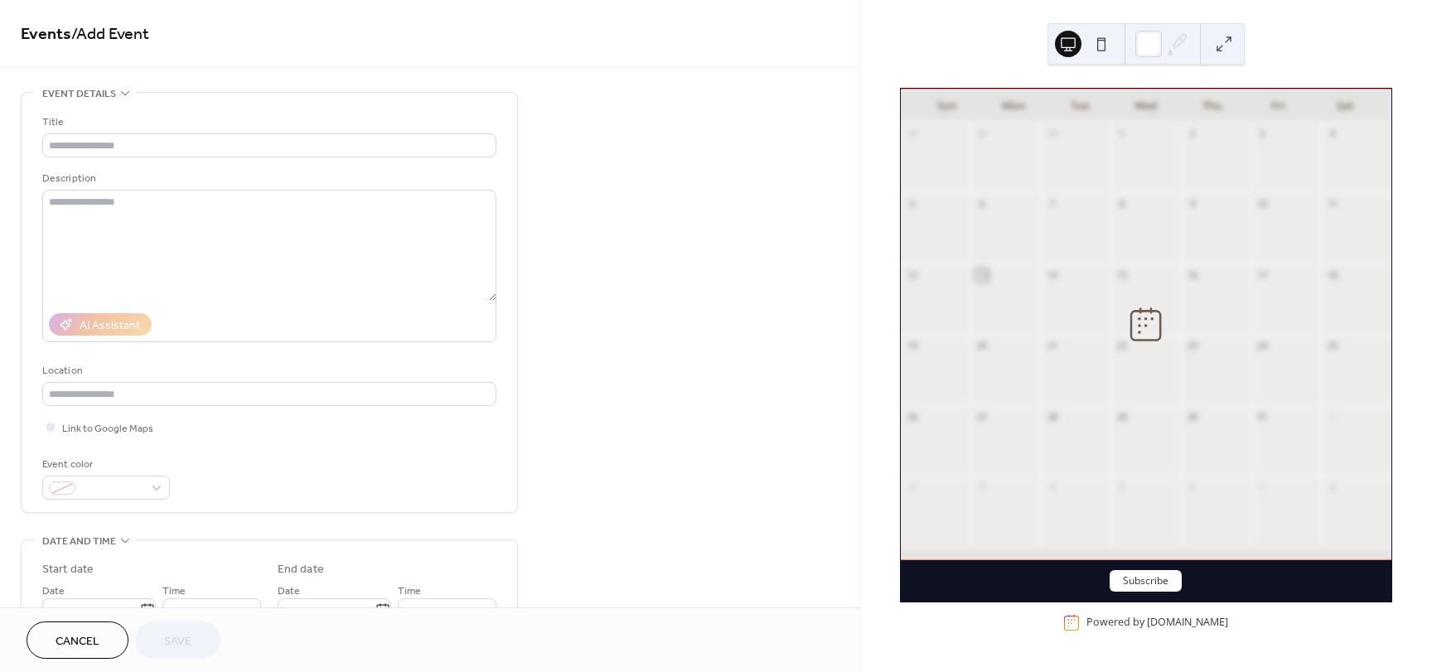 This screenshot has height=672, width=1432. I want to click on div: Powered by, so click(1157, 622).